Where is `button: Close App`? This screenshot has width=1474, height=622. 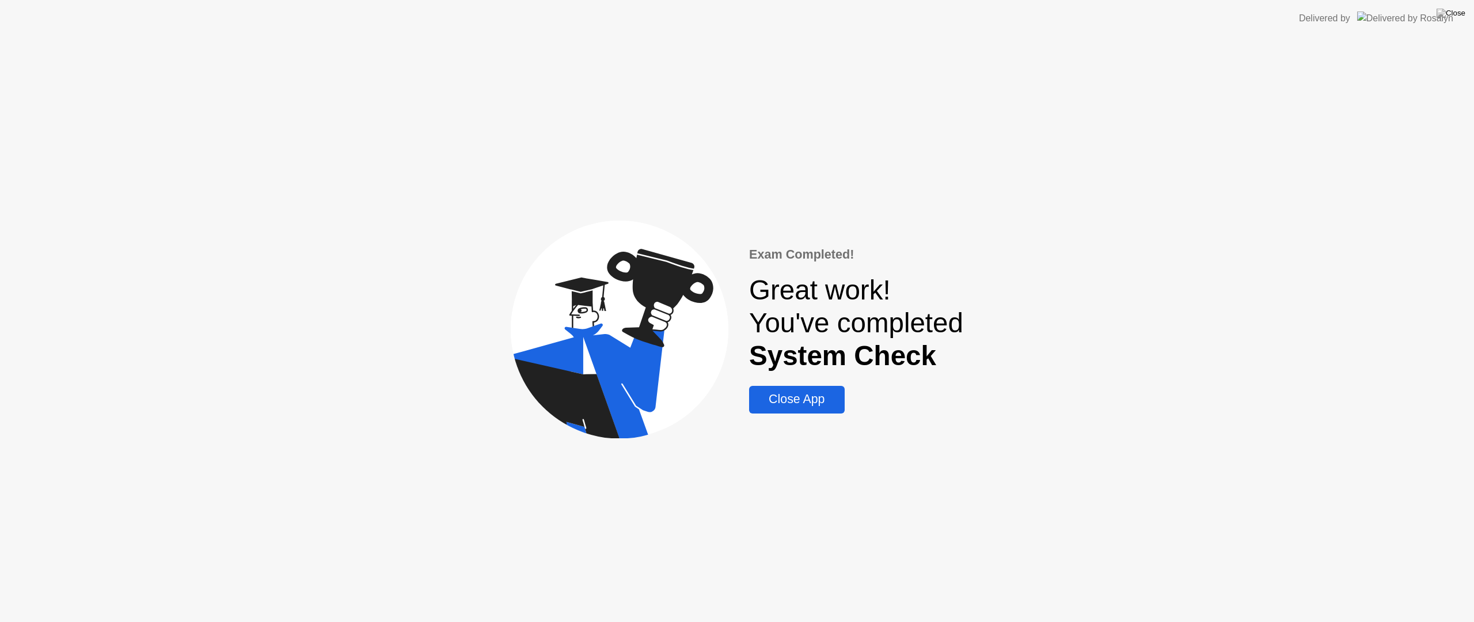 button: Close App is located at coordinates (796, 399).